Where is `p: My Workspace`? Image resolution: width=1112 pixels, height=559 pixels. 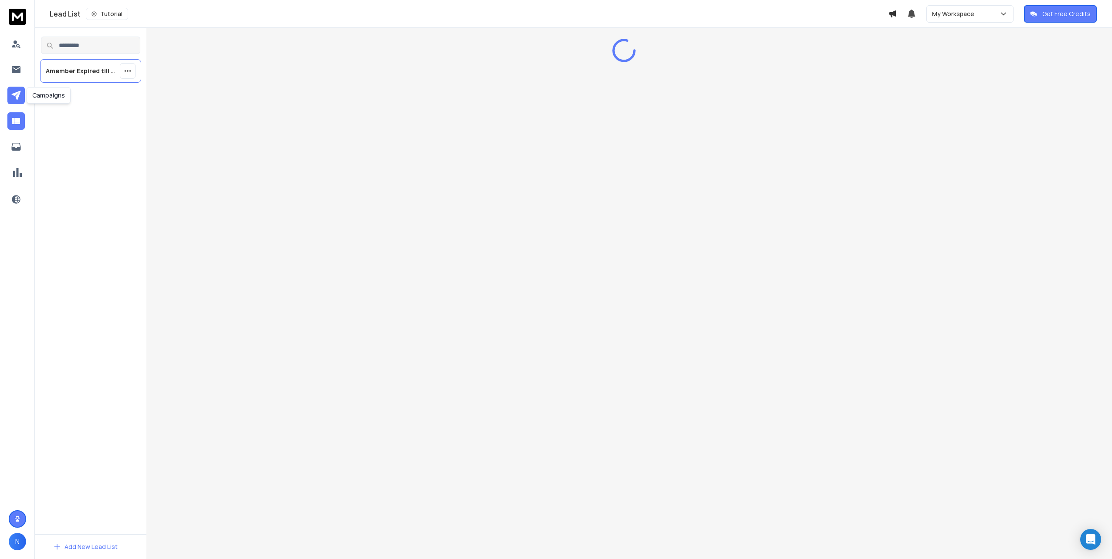
p: My Workspace is located at coordinates (955, 14).